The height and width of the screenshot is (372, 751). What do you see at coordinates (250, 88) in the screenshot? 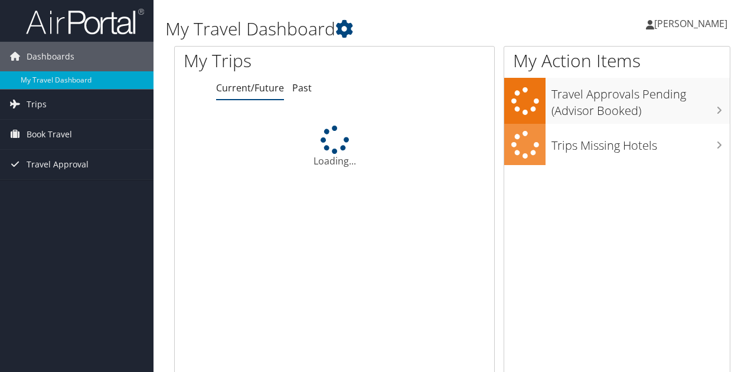
I see `a: Current/Future` at bounding box center [250, 88].